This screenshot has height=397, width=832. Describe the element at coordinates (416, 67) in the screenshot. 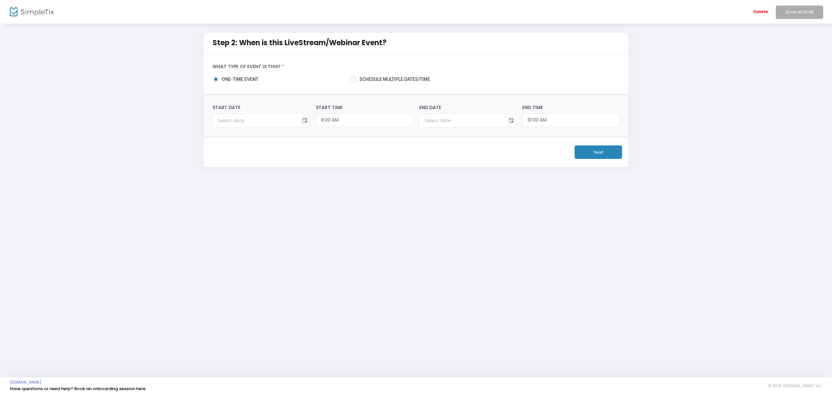

I see `label: What type of event is this?` at that location.